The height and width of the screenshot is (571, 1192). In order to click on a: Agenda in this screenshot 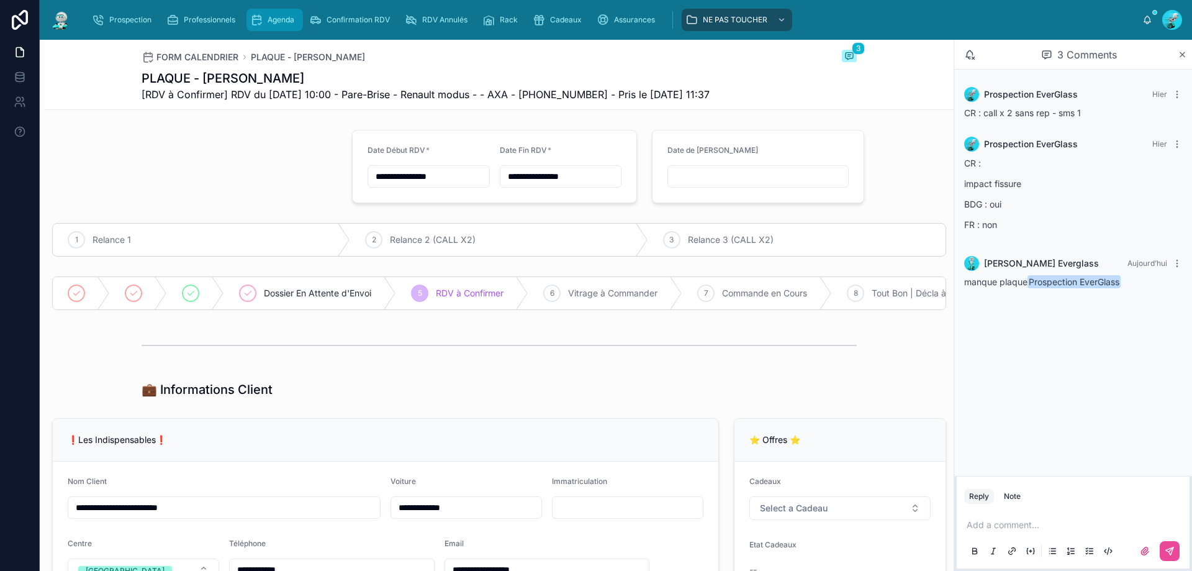, I will do `click(274, 20)`.